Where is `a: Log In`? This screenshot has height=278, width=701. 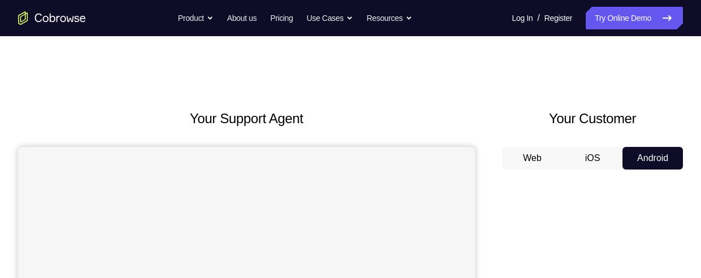
a: Log In is located at coordinates (522, 18).